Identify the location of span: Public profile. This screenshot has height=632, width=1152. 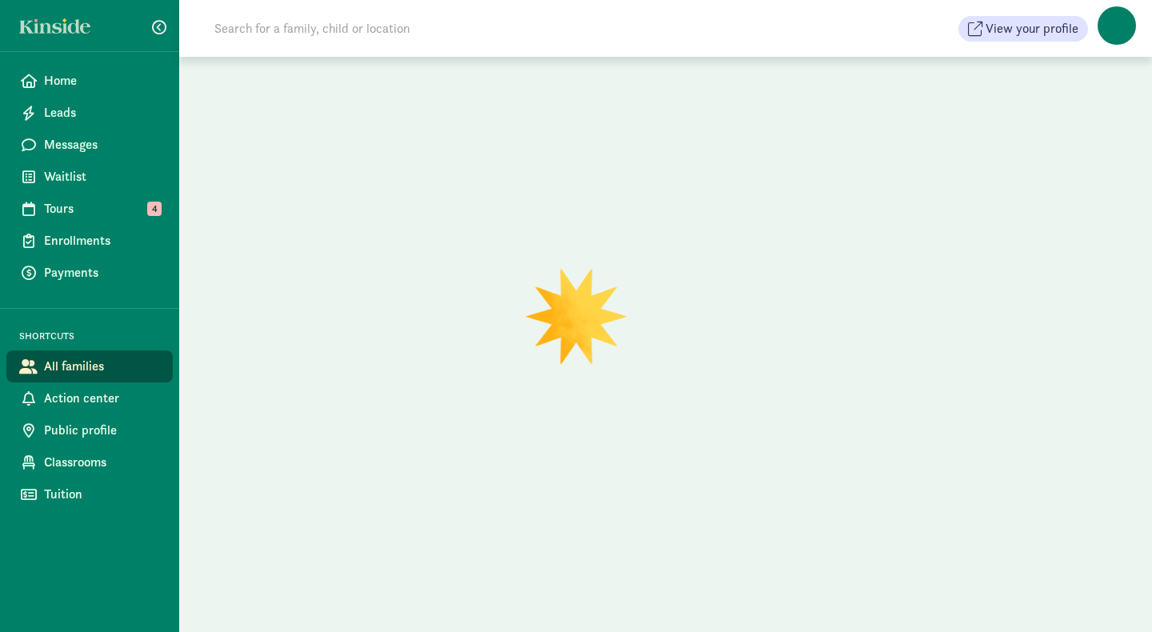
(102, 431).